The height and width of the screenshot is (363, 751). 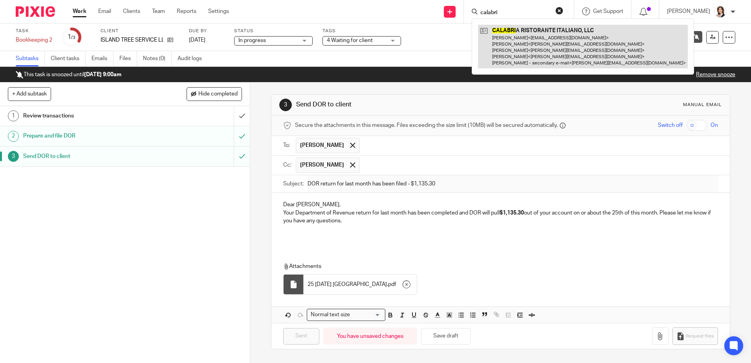 What do you see at coordinates (132, 40) in the screenshot?
I see `p: ISLAND TREE SERVICE LLC` at bounding box center [132, 40].